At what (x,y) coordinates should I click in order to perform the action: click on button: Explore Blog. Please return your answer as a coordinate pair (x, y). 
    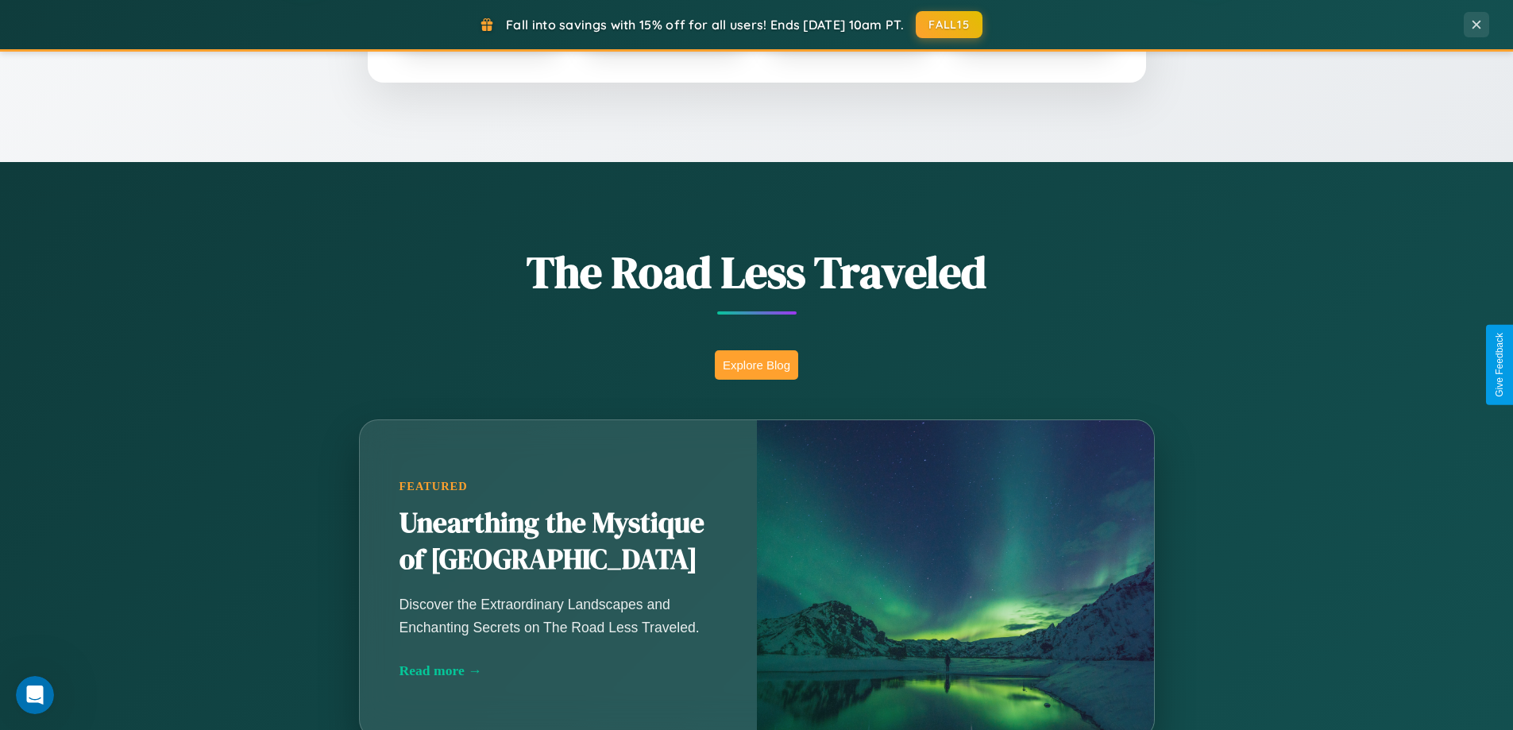
    Looking at the image, I should click on (756, 365).